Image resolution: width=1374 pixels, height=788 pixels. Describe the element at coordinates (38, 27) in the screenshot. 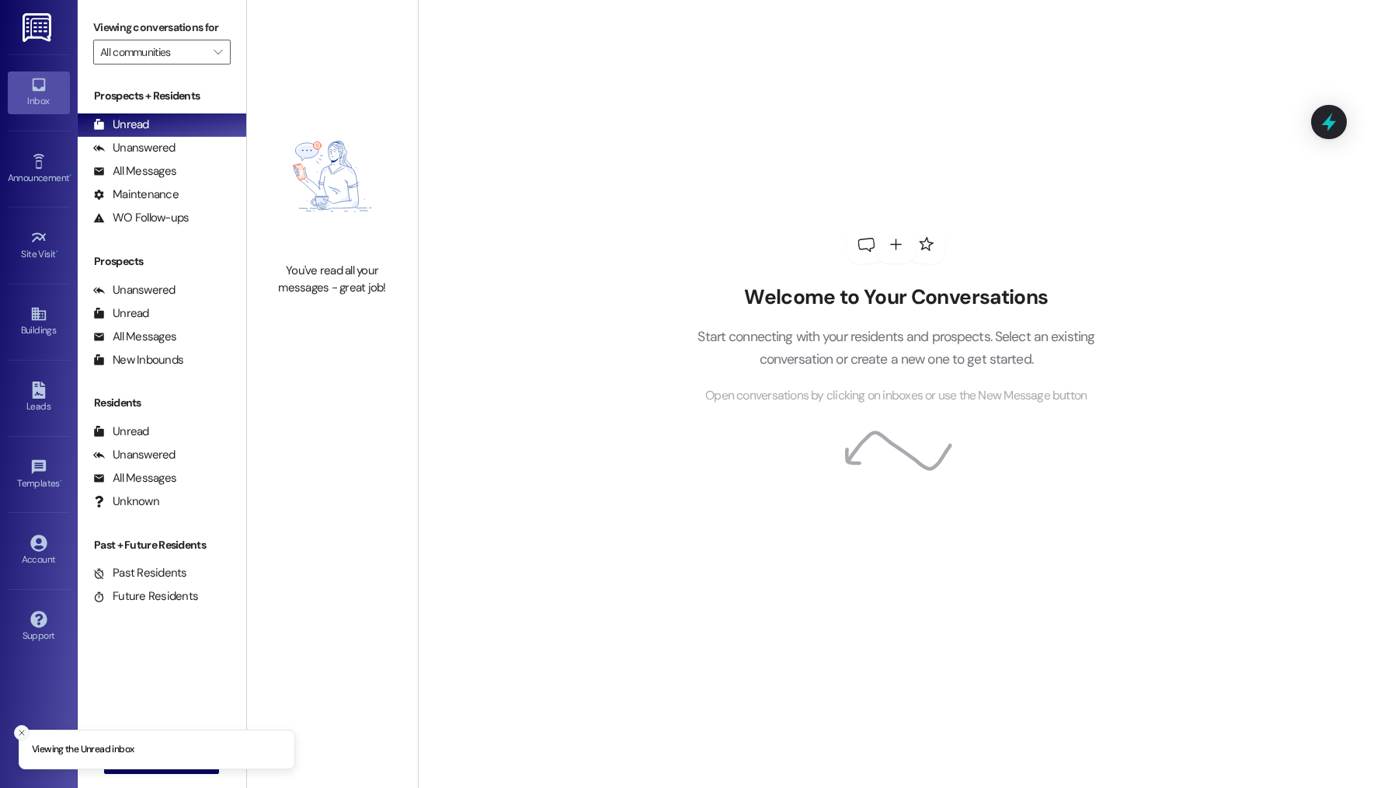

I see `img: ResiDesk Logo` at that location.